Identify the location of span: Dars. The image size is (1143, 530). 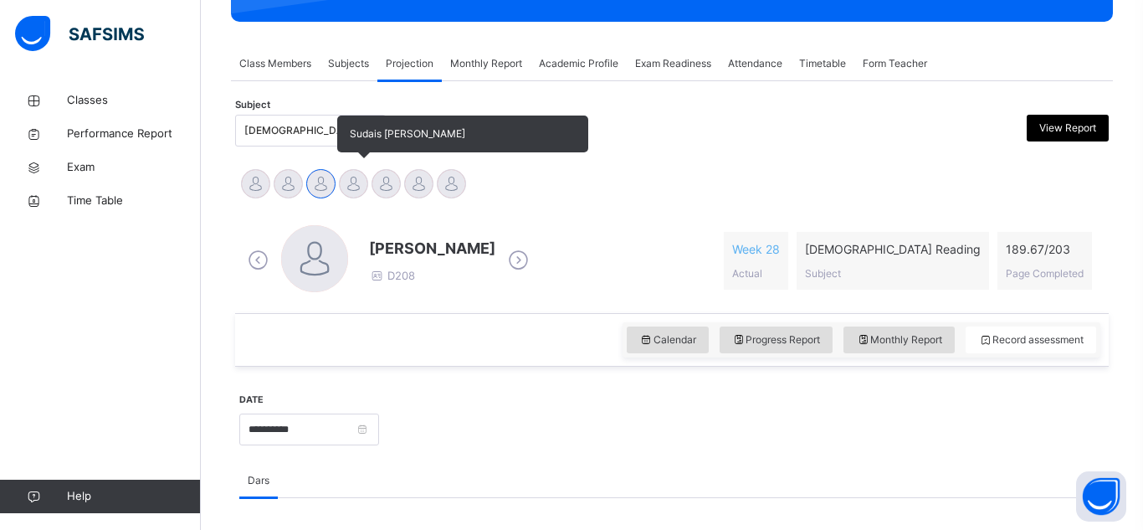
(259, 480).